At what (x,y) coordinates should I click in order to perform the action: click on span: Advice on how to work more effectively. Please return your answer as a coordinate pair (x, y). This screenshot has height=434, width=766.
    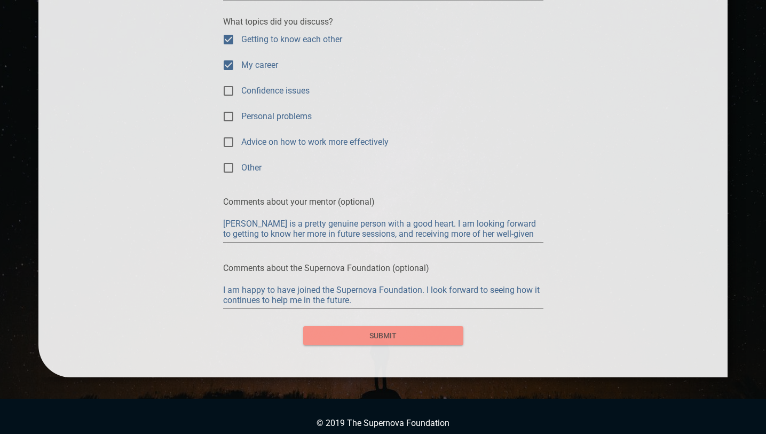
    Looking at the image, I should click on (315, 142).